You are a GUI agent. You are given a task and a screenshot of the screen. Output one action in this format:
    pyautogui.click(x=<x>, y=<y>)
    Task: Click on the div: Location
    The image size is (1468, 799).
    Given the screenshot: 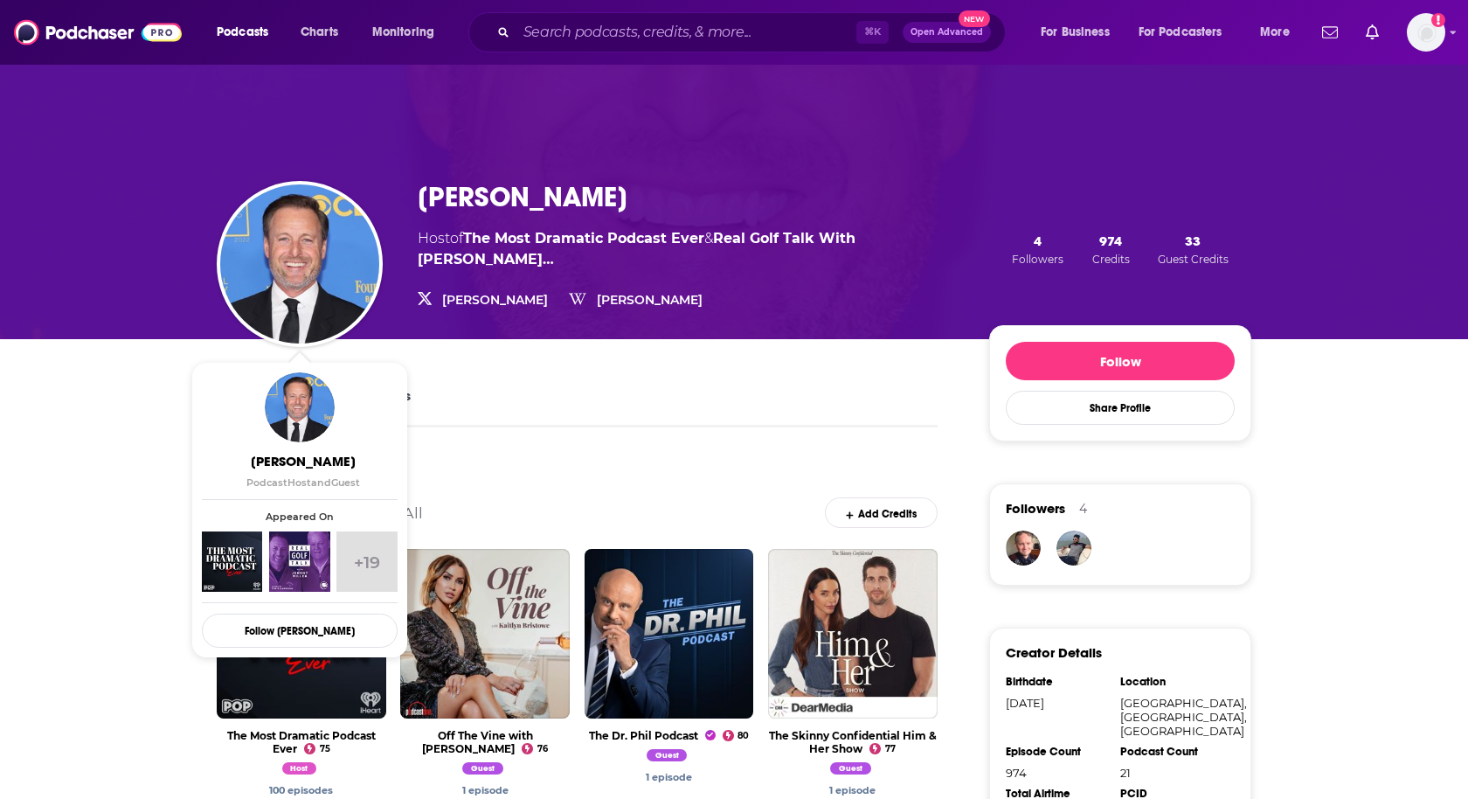 What is the action you would take?
    pyautogui.click(x=1172, y=682)
    